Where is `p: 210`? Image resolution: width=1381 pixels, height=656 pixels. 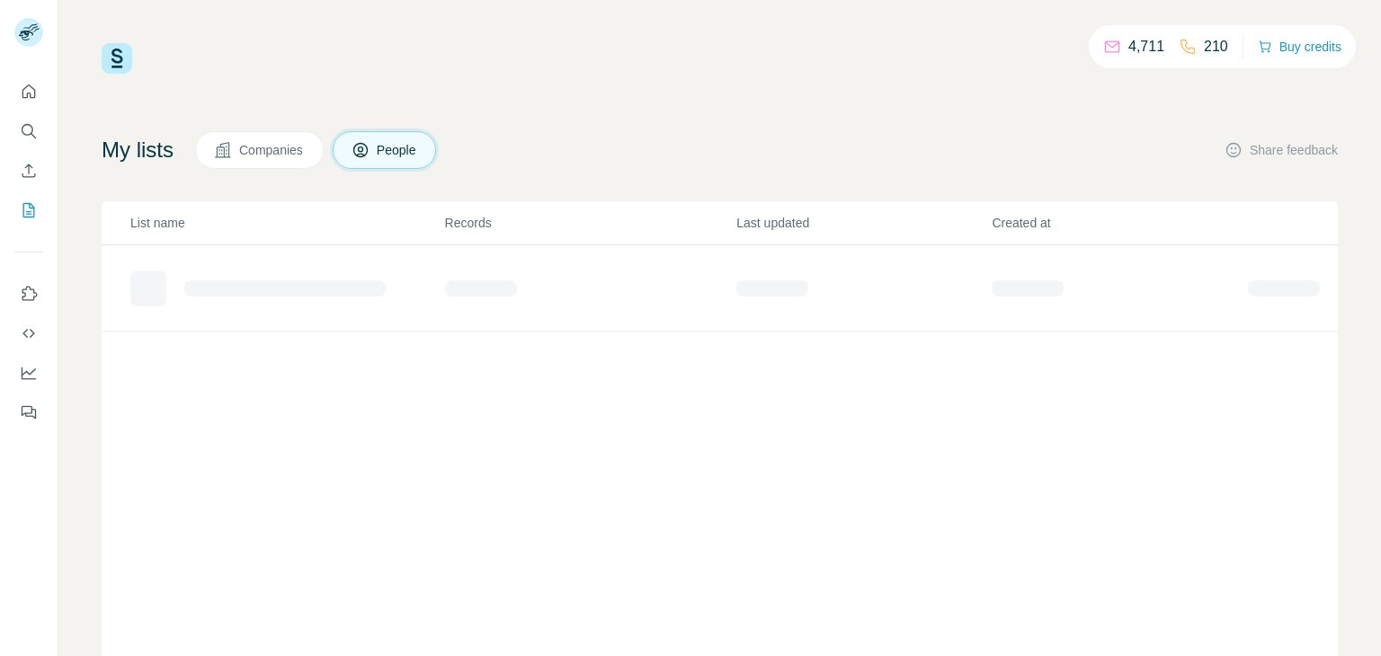
p: 210 is located at coordinates (1216, 47).